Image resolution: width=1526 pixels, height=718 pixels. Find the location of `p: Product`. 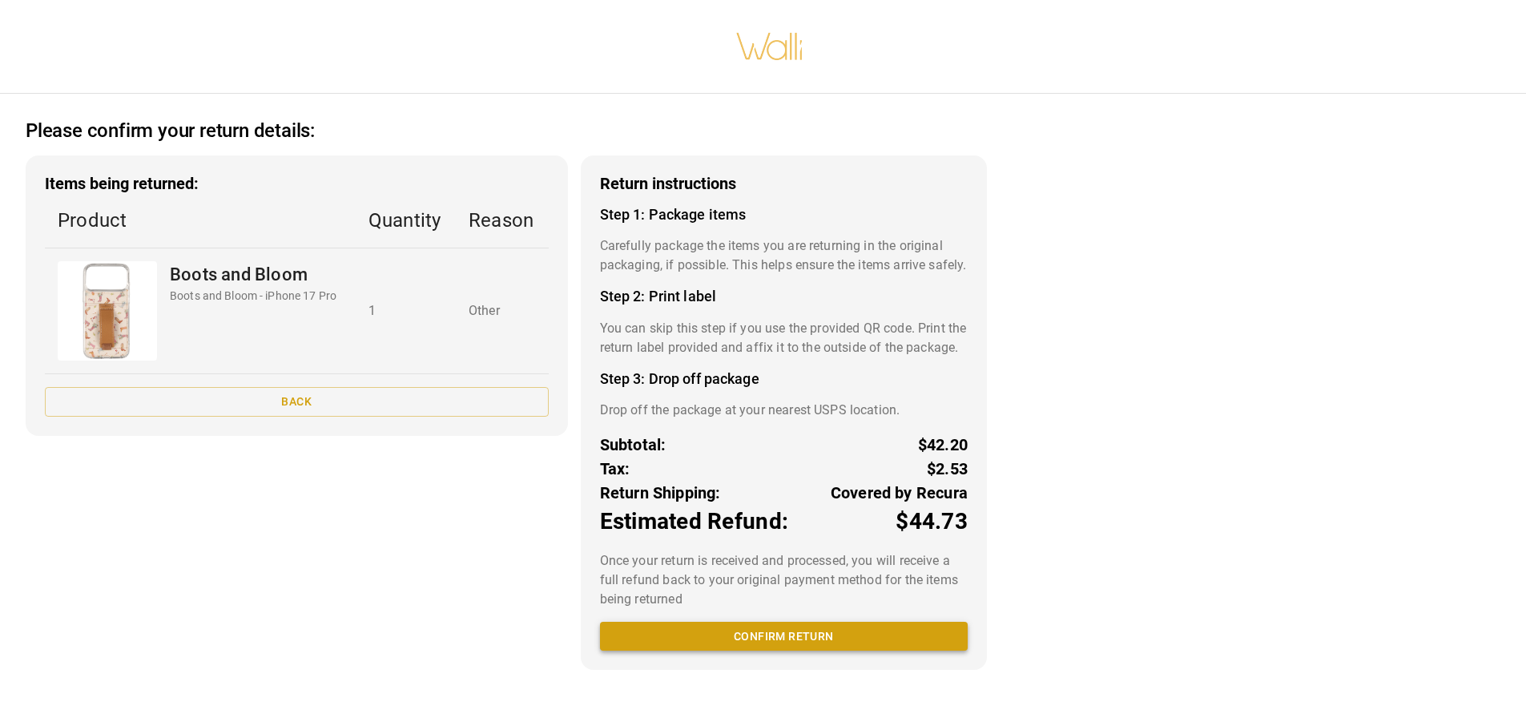

p: Product is located at coordinates (200, 220).